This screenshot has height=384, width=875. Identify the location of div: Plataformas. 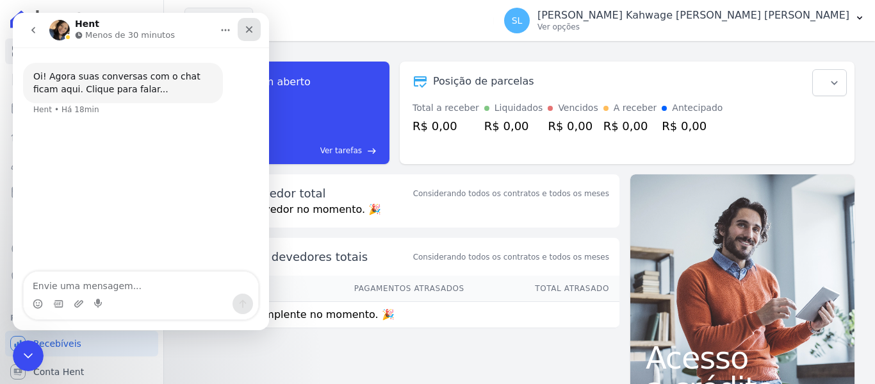
(81, 318).